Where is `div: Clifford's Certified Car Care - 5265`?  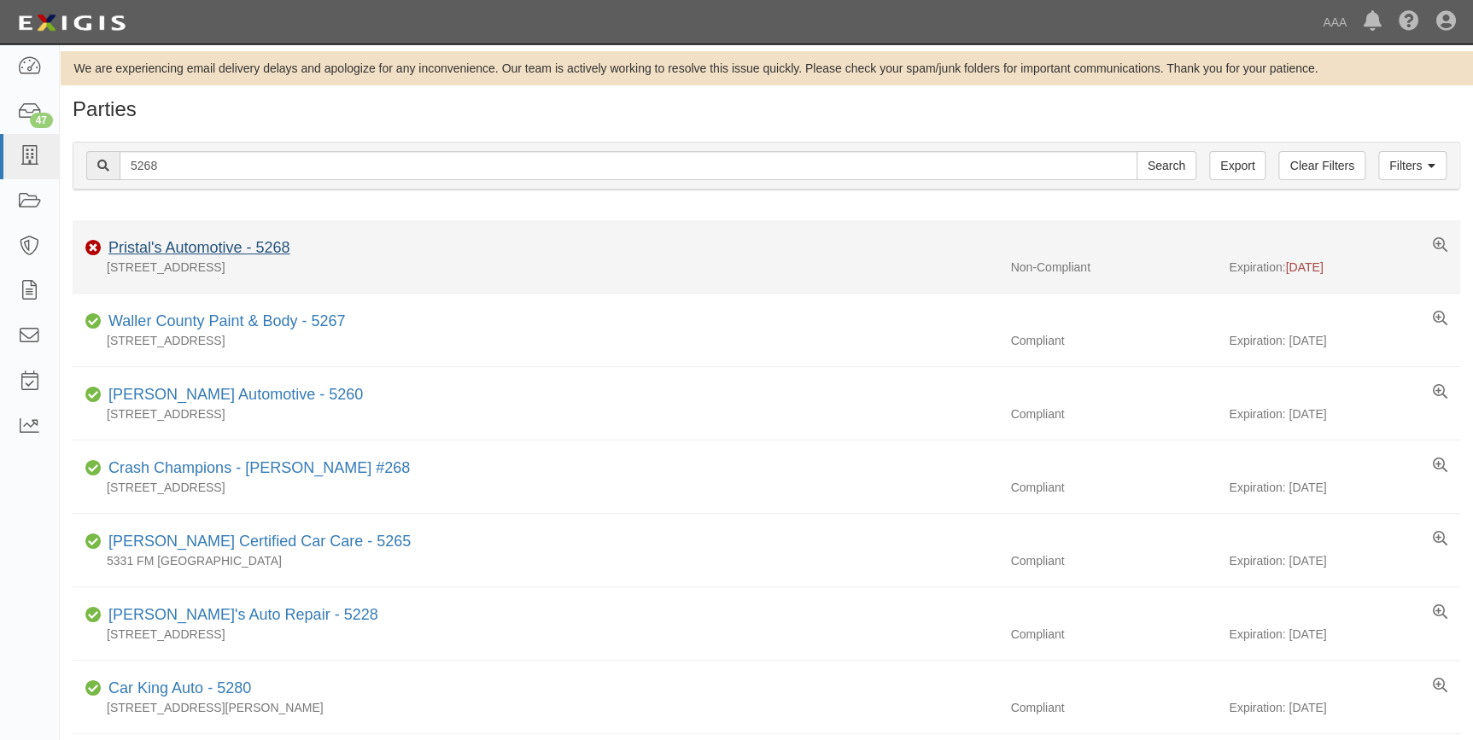 div: Clifford's Certified Car Care - 5265 is located at coordinates (256, 542).